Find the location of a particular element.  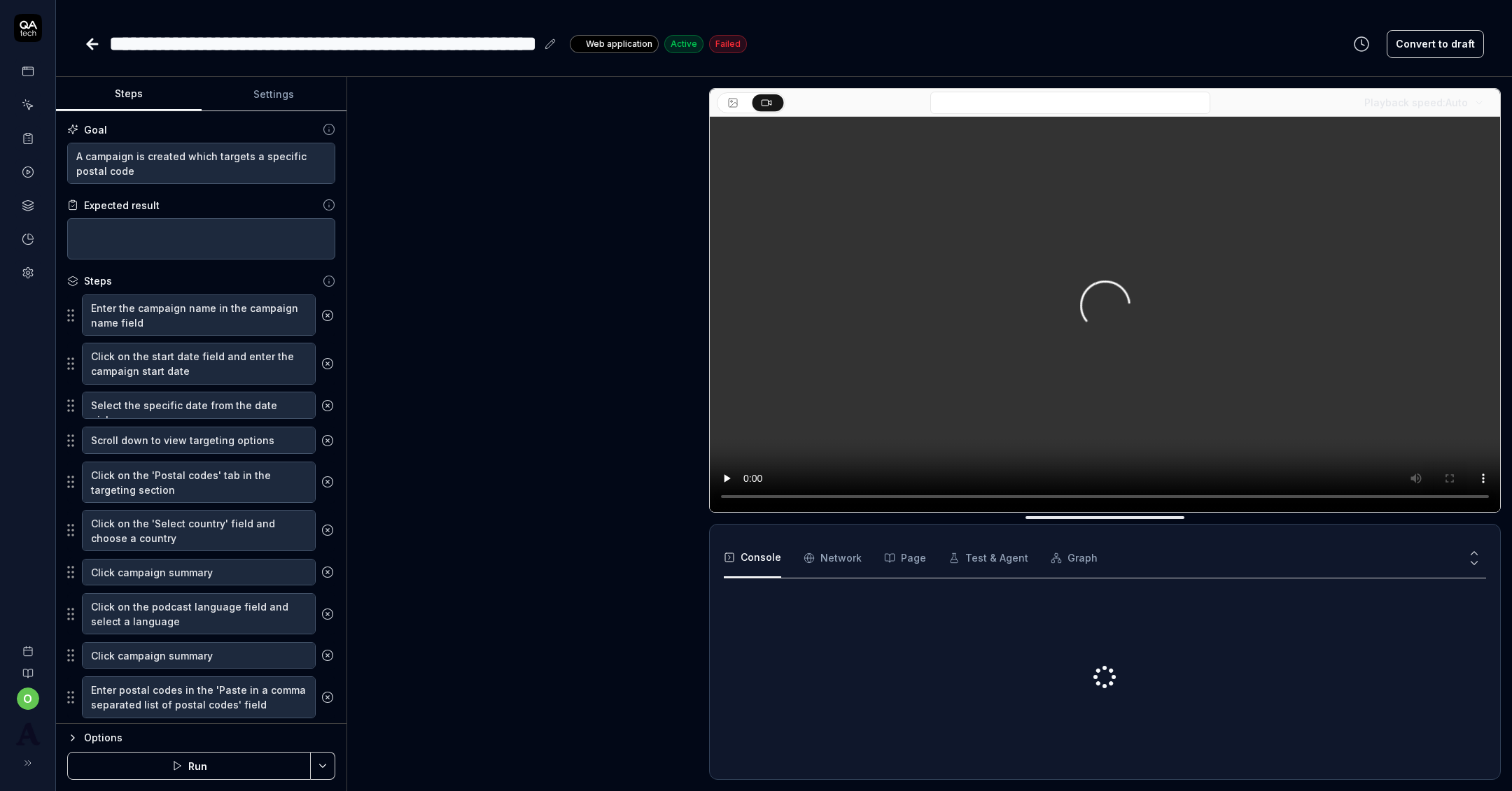

div: Goal is located at coordinates (96, 129).